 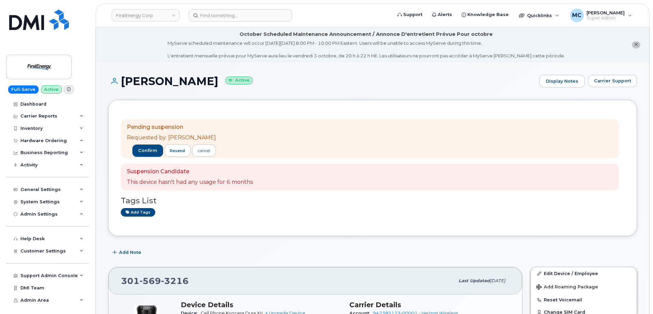 I want to click on span: Last updated, so click(x=474, y=280).